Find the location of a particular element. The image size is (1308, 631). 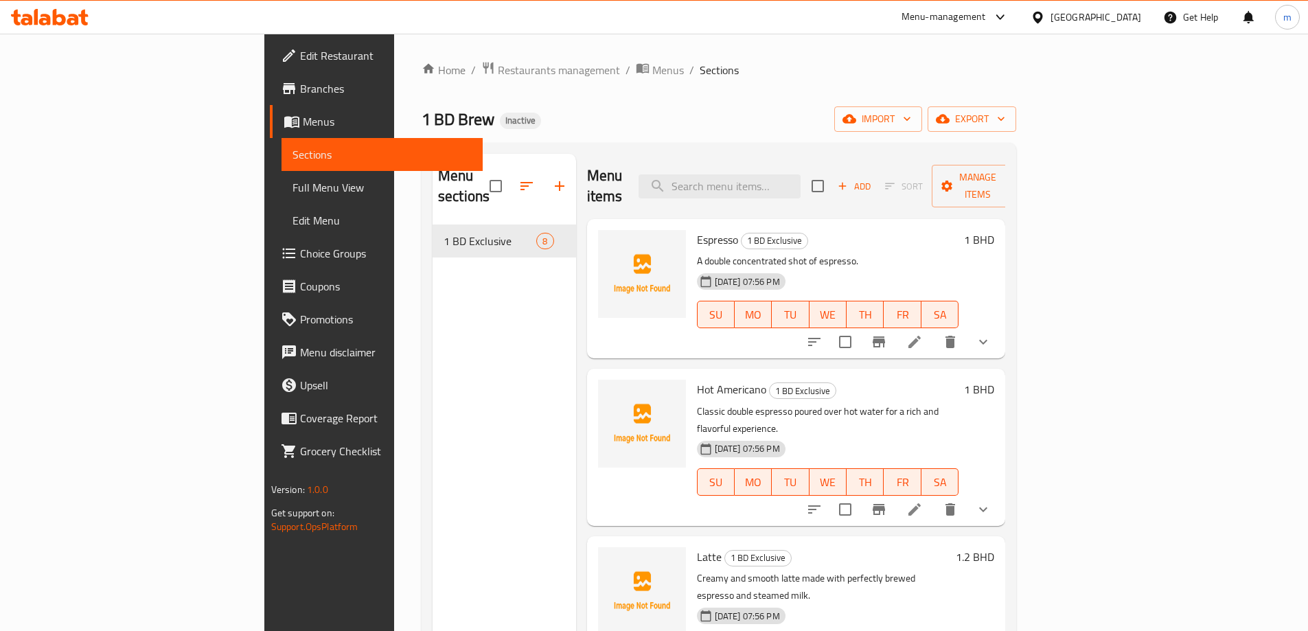

span: Get support on: is located at coordinates (303, 513).